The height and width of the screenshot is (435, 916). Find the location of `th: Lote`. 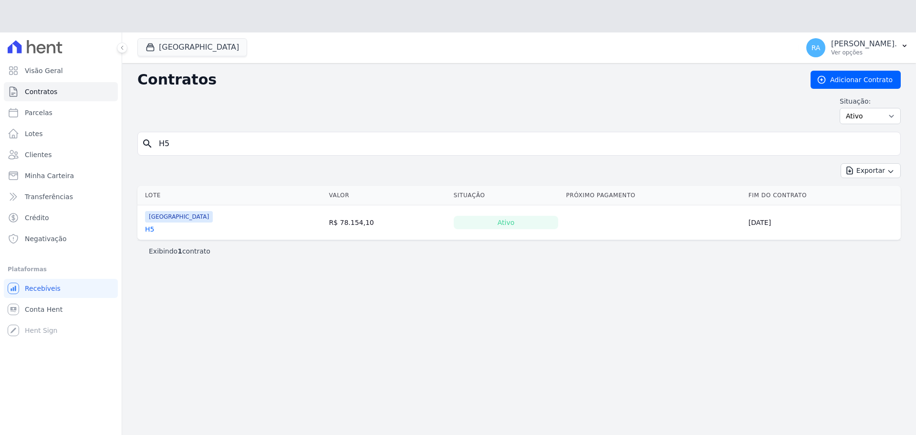

th: Lote is located at coordinates (231, 195).